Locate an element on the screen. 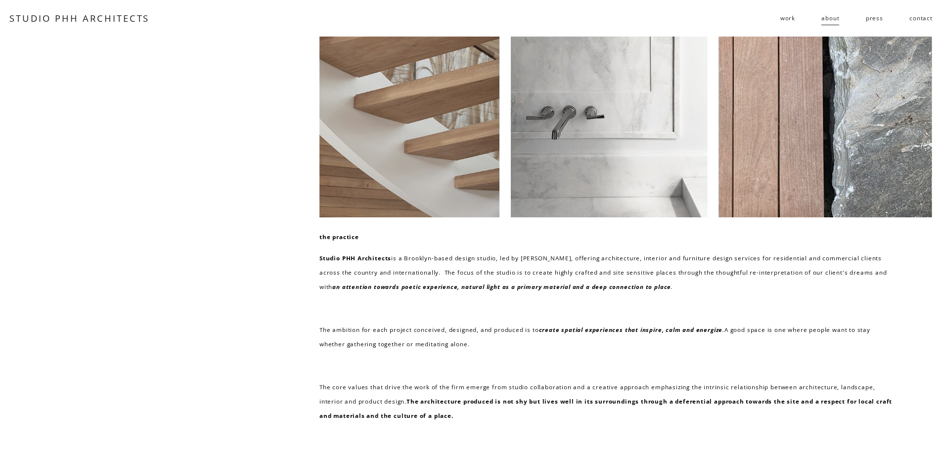 The height and width of the screenshot is (450, 942). strong: The architecture produced is not shy but lives well in its surroundings through a deferential app... is located at coordinates (606, 408).